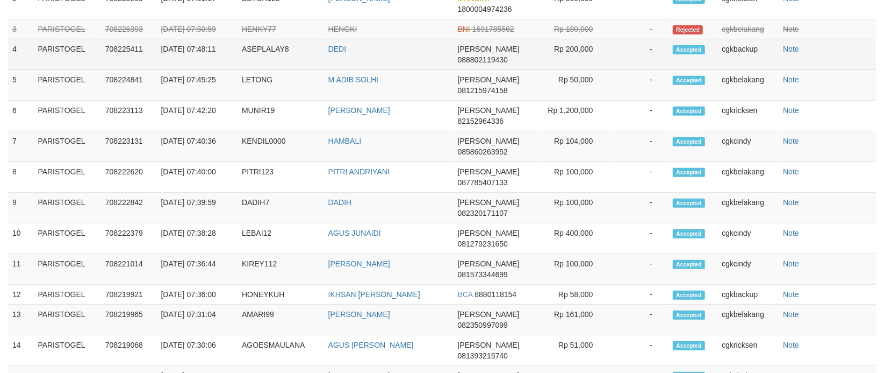 The width and height of the screenshot is (884, 373). Describe the element at coordinates (20, 54) in the screenshot. I see `td: 4` at that location.